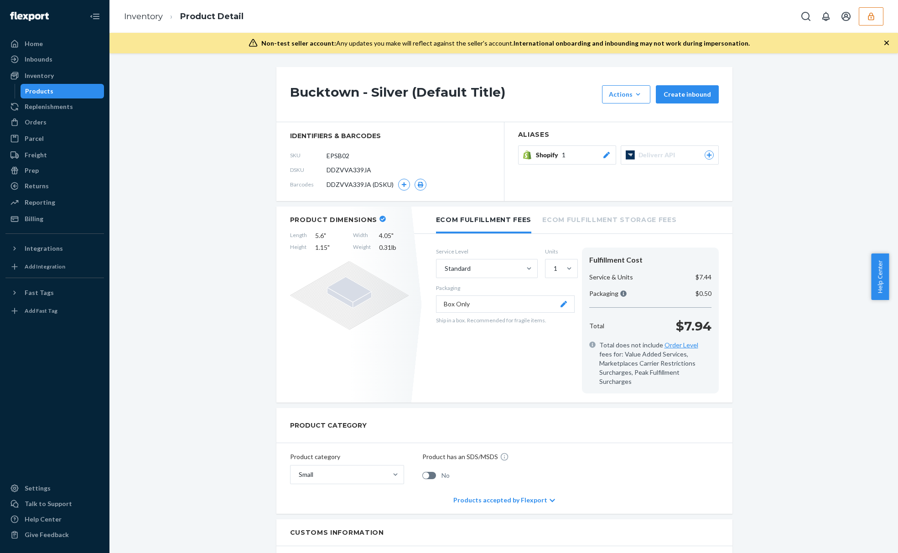 This screenshot has height=553, width=898. I want to click on h2: Customs Information, so click(504, 533).